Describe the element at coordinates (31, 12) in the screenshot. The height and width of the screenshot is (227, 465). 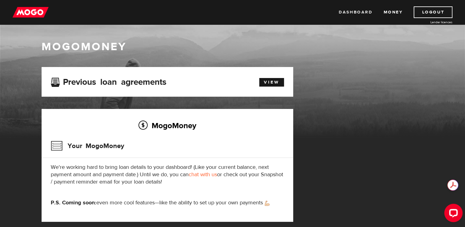
I see `img: mogo_logo-11ee424be714fa7cbb0f0f49df9e16ec.png` at that location.